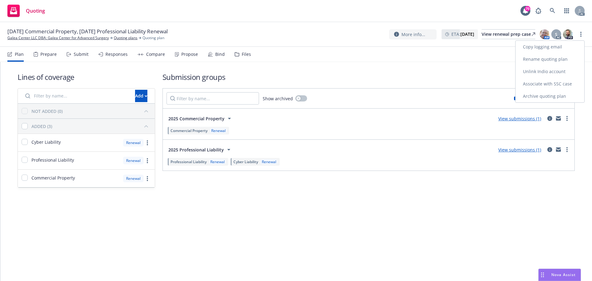 The image size is (592, 281). What do you see at coordinates (462, 34) in the screenshot?
I see `span: ETA :` at bounding box center [462, 34].